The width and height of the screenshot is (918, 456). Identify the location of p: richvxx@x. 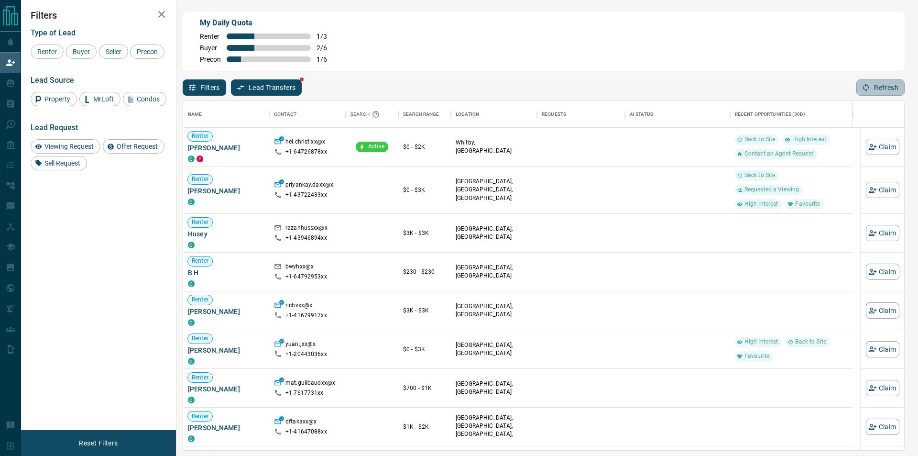
(299, 306).